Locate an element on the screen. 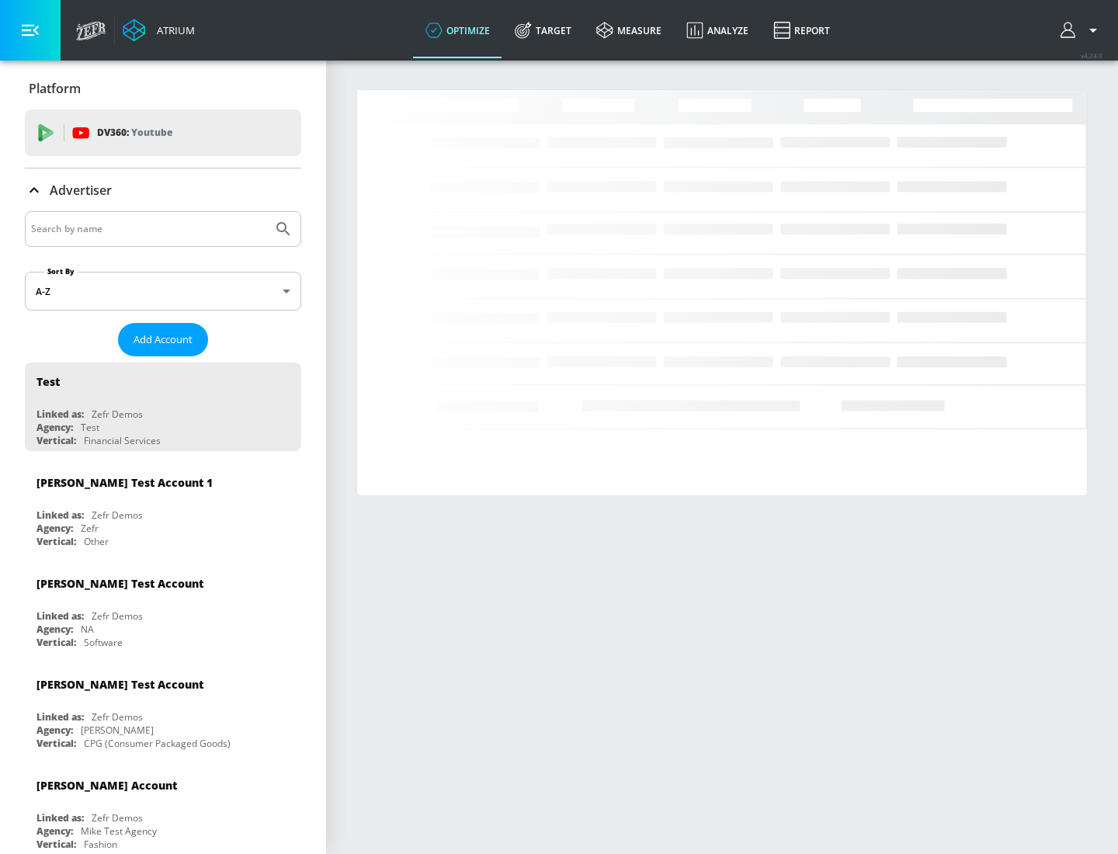 This screenshot has width=1118, height=854. p: Youtube is located at coordinates (151, 132).